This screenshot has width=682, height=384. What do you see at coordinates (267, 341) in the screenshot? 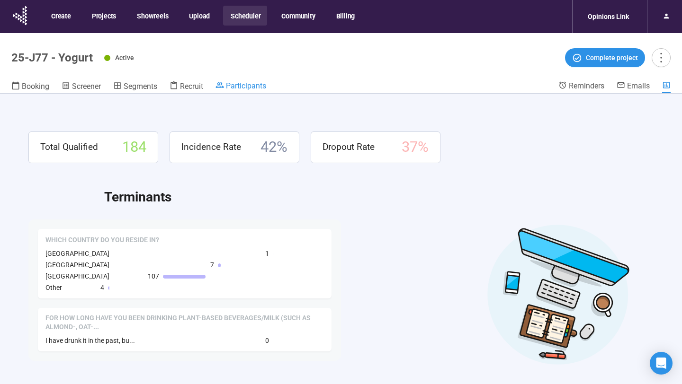
I see `span: 0` at bounding box center [267, 341].